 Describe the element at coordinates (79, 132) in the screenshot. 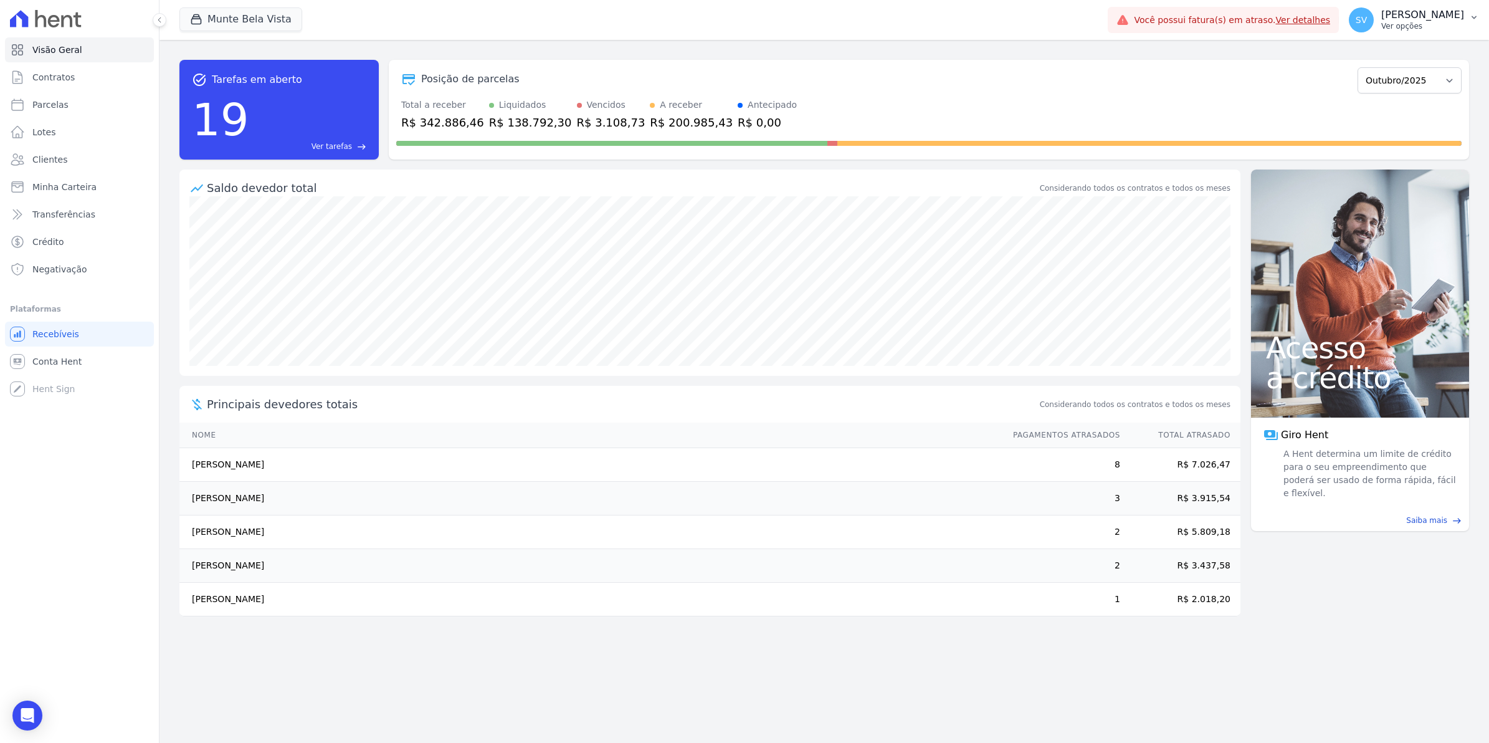

I see `a: Lotes` at that location.